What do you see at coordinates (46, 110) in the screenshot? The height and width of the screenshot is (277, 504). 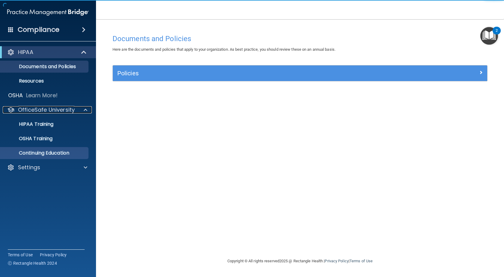 I see `p: OfficeSafe University` at bounding box center [46, 110].